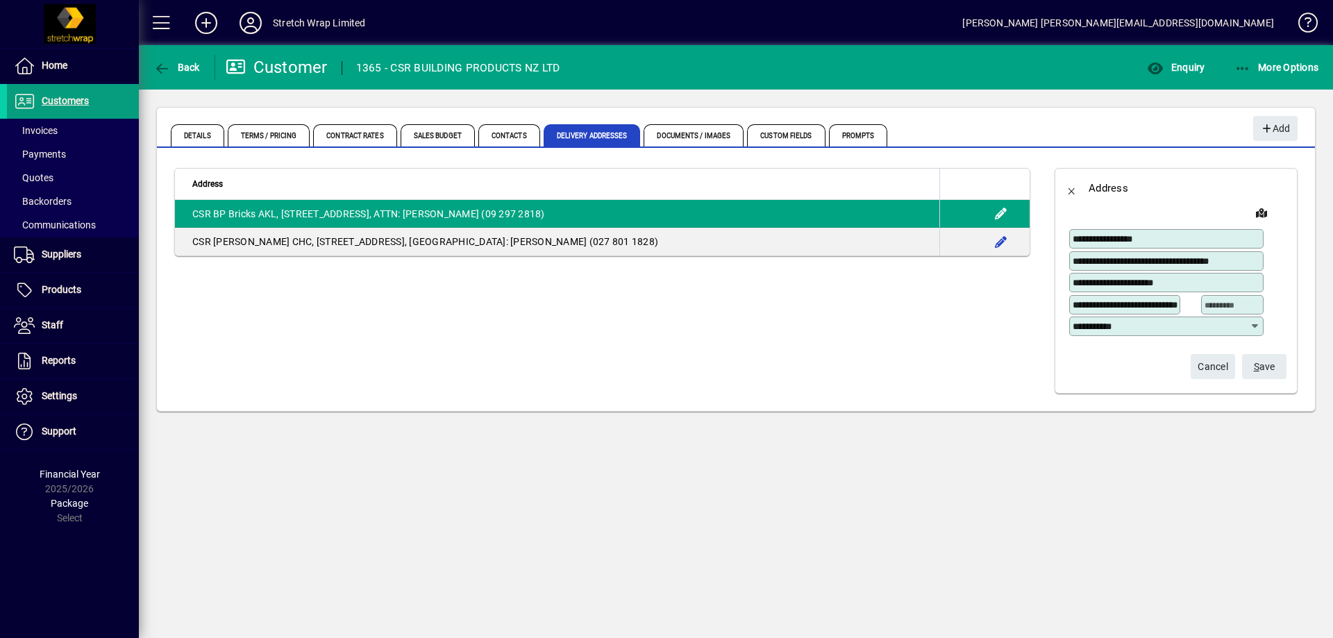 This screenshot has width=1333, height=638. Describe the element at coordinates (1213, 366) in the screenshot. I see `span: Cancel` at that location.